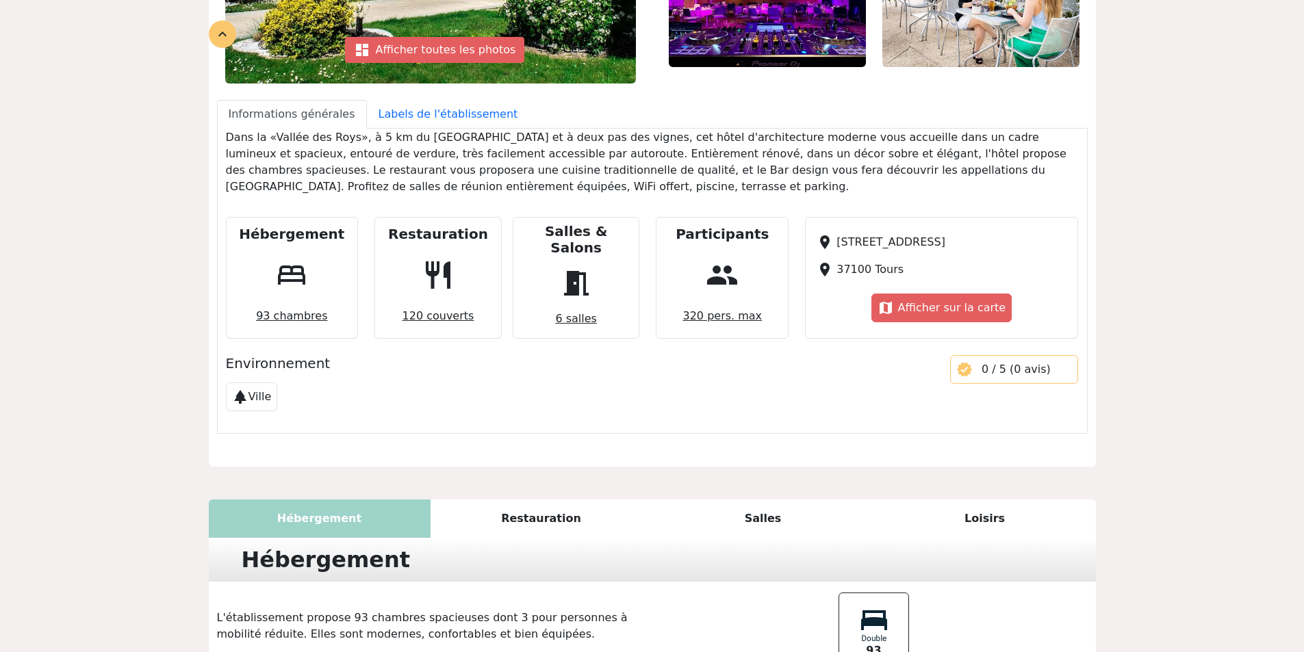  What do you see at coordinates (292, 316) in the screenshot?
I see `span: 93 chambres` at bounding box center [292, 316].